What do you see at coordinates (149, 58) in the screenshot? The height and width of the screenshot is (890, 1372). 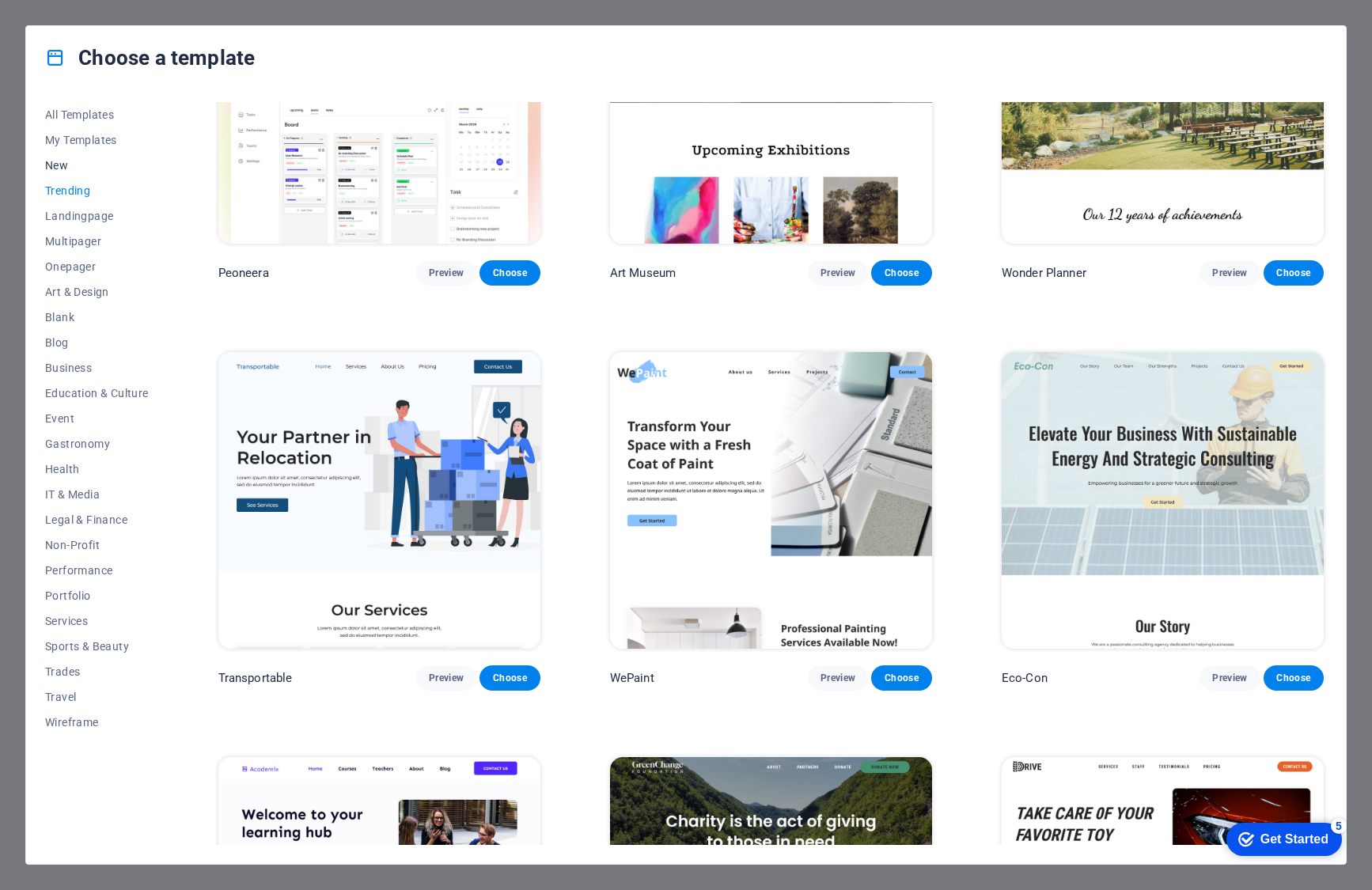 I see `h4: Choose a template` at bounding box center [149, 58].